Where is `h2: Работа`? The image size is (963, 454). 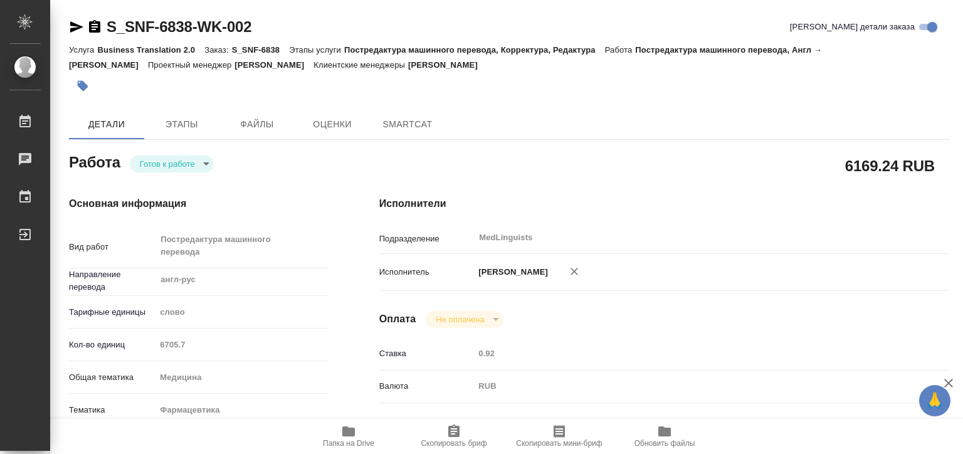
h2: Работа is located at coordinates (95, 161).